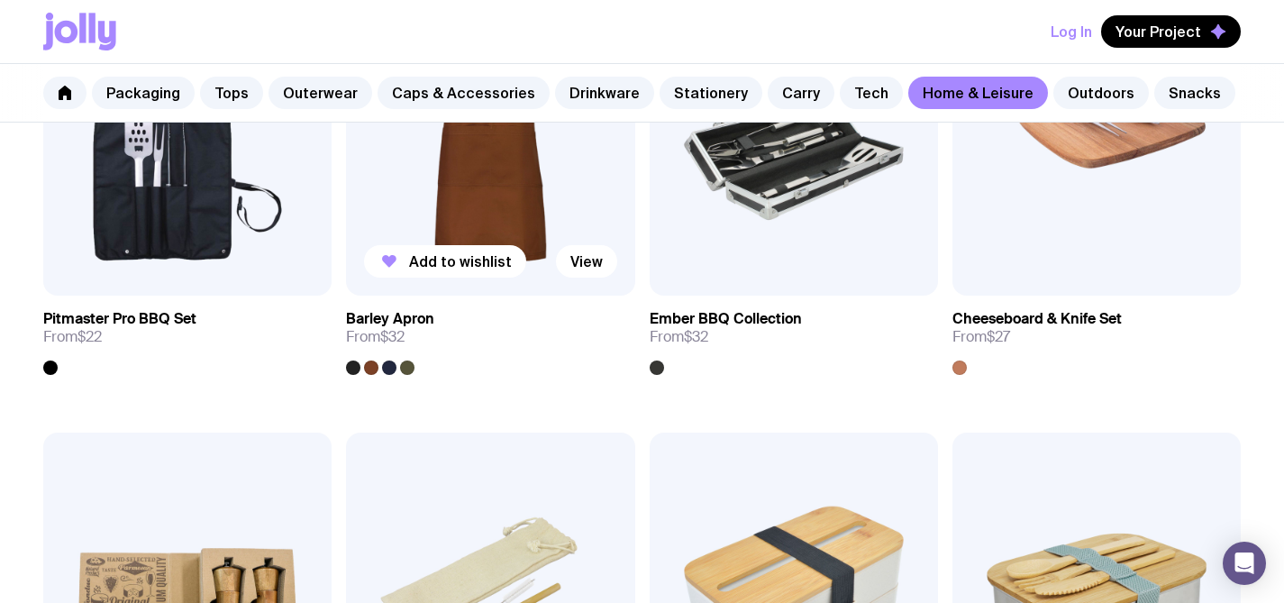 Image resolution: width=1284 pixels, height=603 pixels. I want to click on a: Tops, so click(232, 93).